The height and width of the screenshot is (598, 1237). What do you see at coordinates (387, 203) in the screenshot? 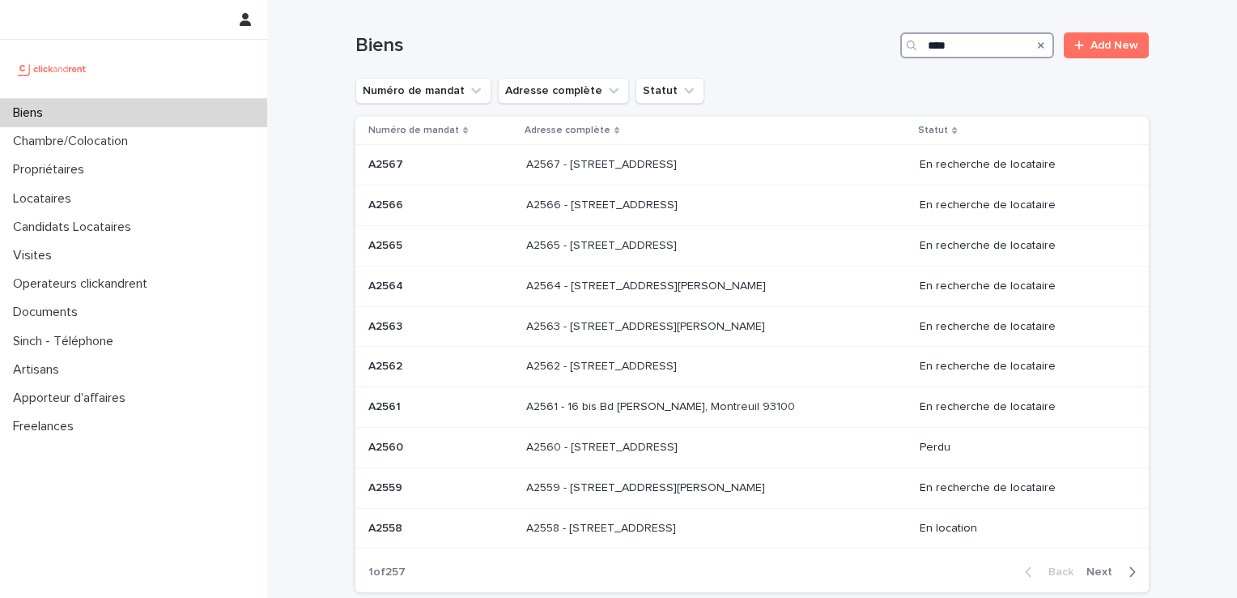
I see `p: A2566` at bounding box center [387, 203].